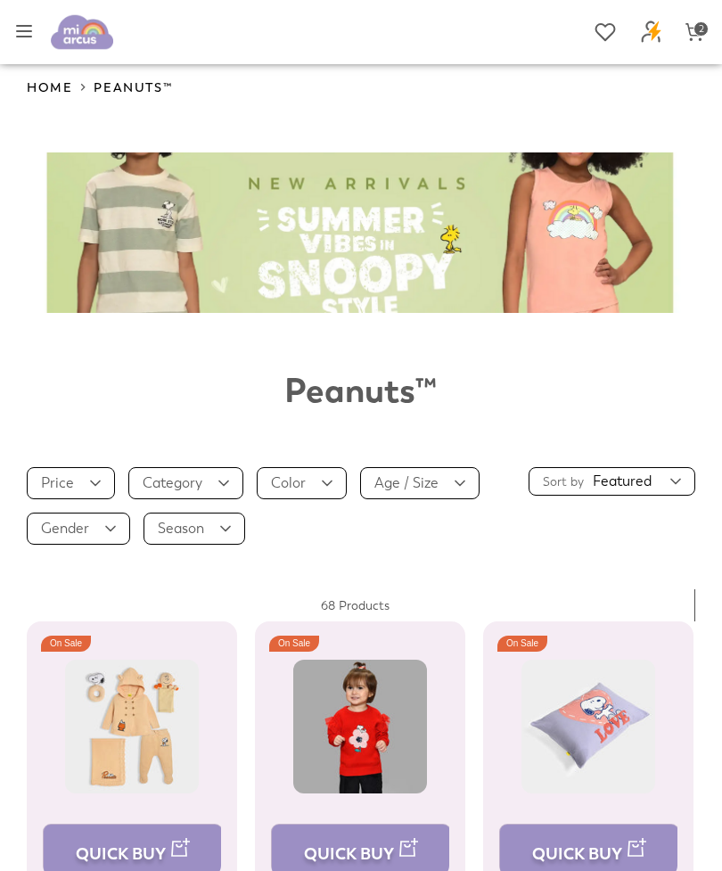 Image resolution: width=722 pixels, height=871 pixels. Describe the element at coordinates (361, 390) in the screenshot. I see `h1: Peanuts™` at that location.